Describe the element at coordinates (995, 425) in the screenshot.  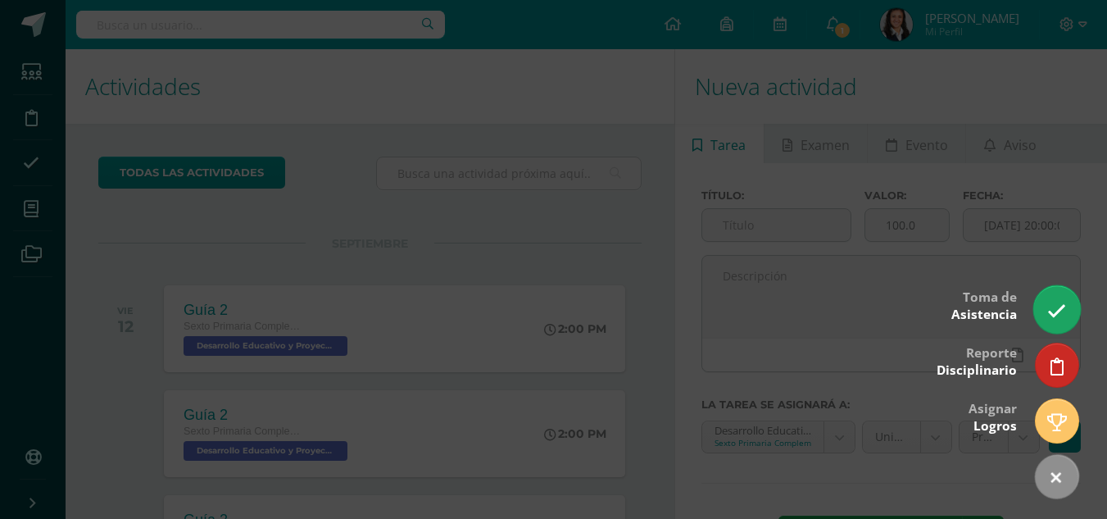
I see `span: Logros` at that location.